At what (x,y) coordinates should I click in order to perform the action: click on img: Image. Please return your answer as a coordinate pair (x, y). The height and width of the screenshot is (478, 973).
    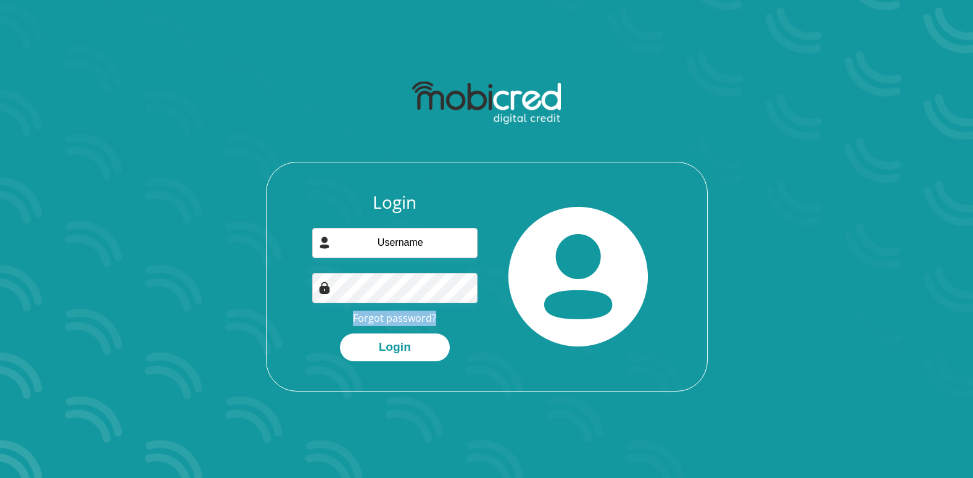
    Looking at the image, I should click on (325, 288).